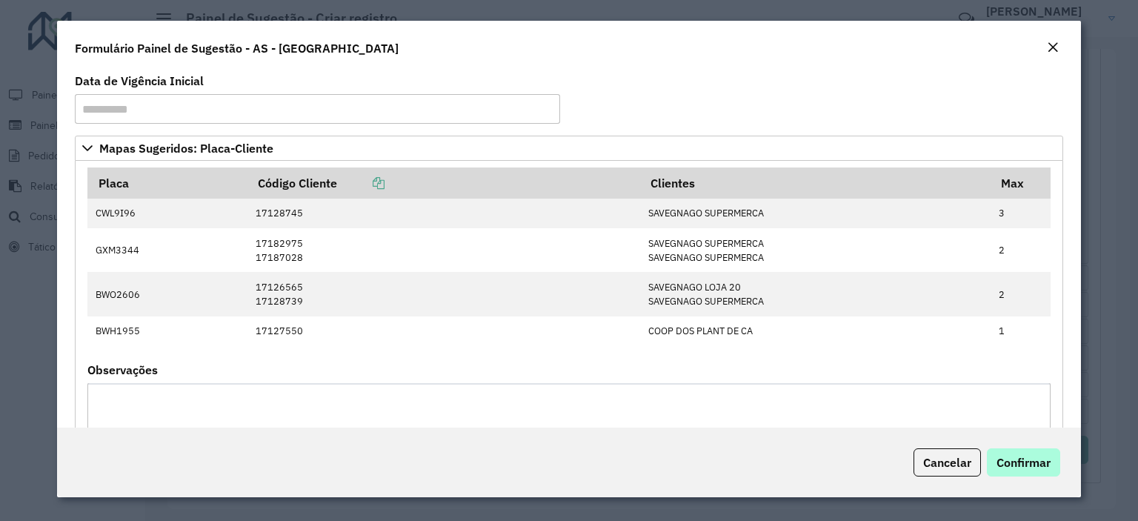 This screenshot has height=521, width=1138. What do you see at coordinates (816, 183) in the screenshot?
I see `th: Clientes` at bounding box center [816, 183].